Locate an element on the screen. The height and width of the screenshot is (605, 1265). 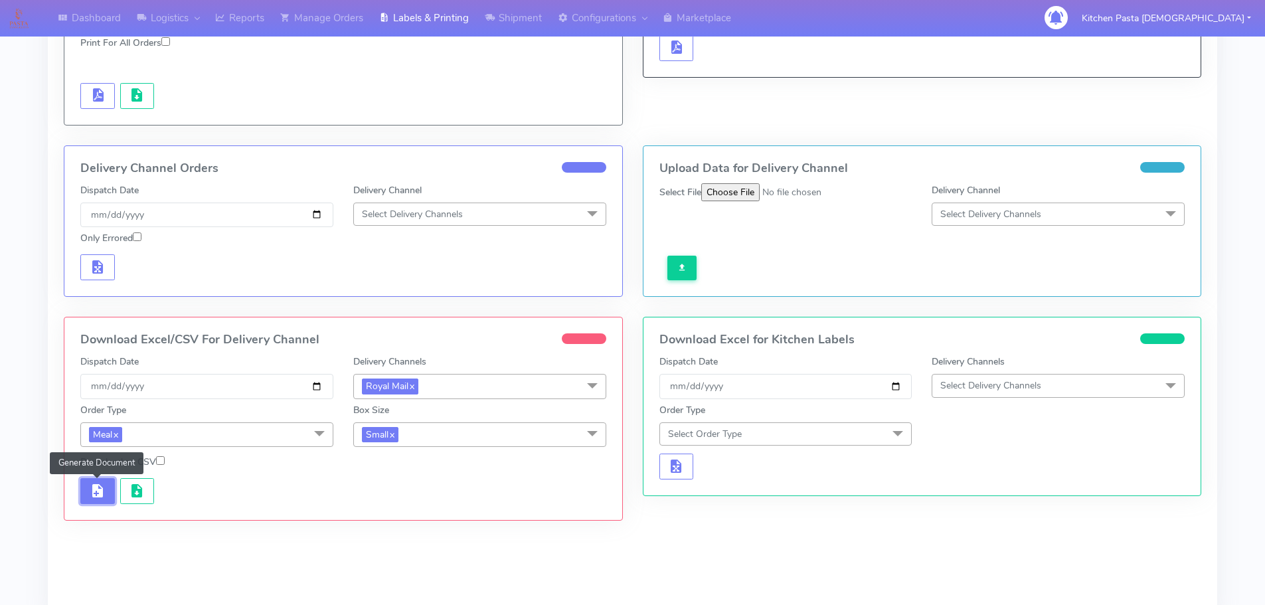
span: Meal is located at coordinates (106, 434).